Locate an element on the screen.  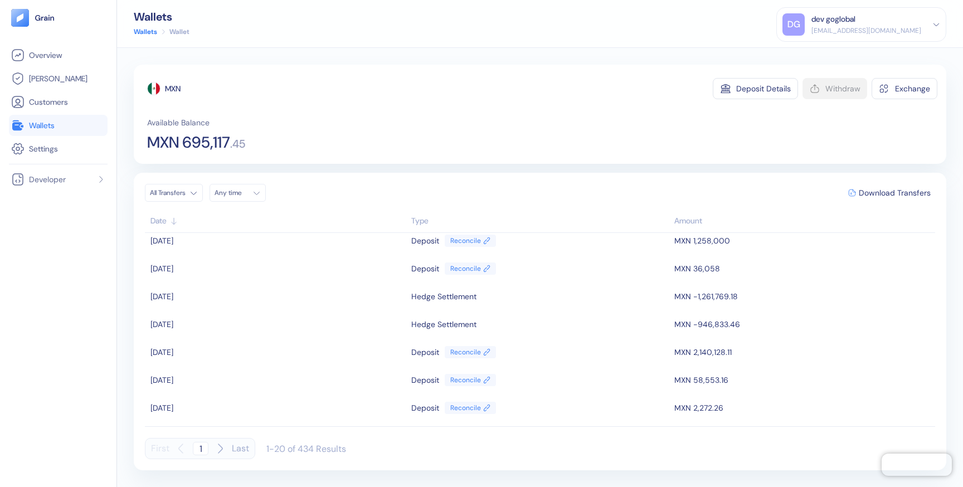
img: logo-tablet-V2.svg is located at coordinates (20, 18).